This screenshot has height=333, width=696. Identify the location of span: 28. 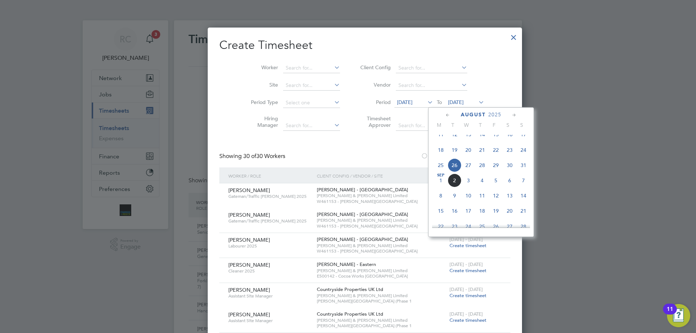
(523, 226).